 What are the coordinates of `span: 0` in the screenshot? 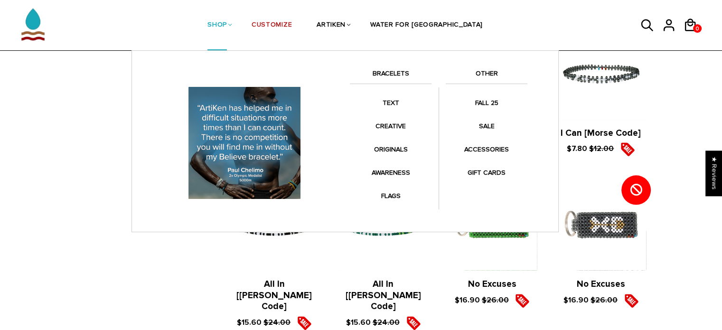 It's located at (697, 28).